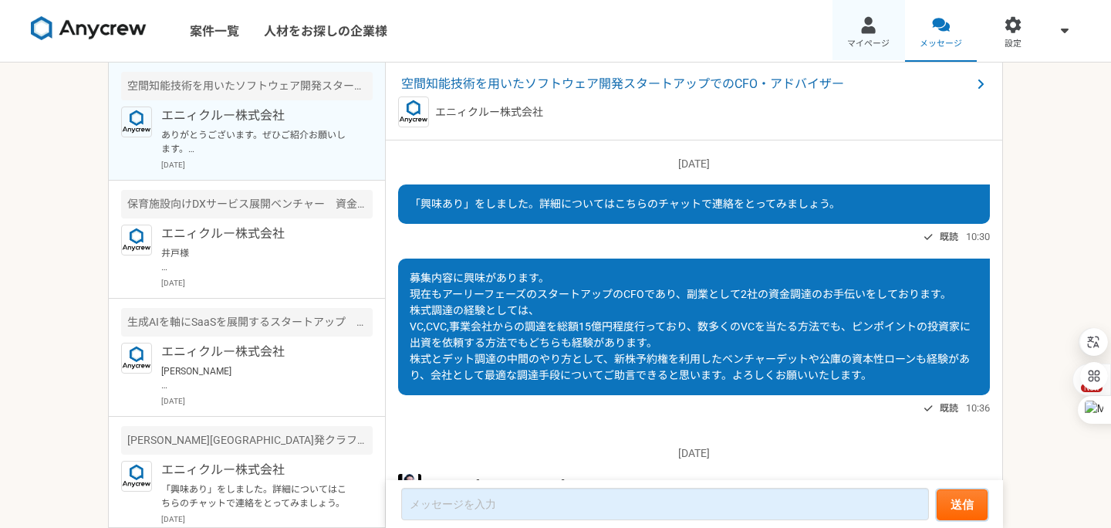  Describe the element at coordinates (686, 84) in the screenshot. I see `span: 空間知能技術を用いたソフトウェア開発スタートアップでのCFO・アドバイザー` at that location.